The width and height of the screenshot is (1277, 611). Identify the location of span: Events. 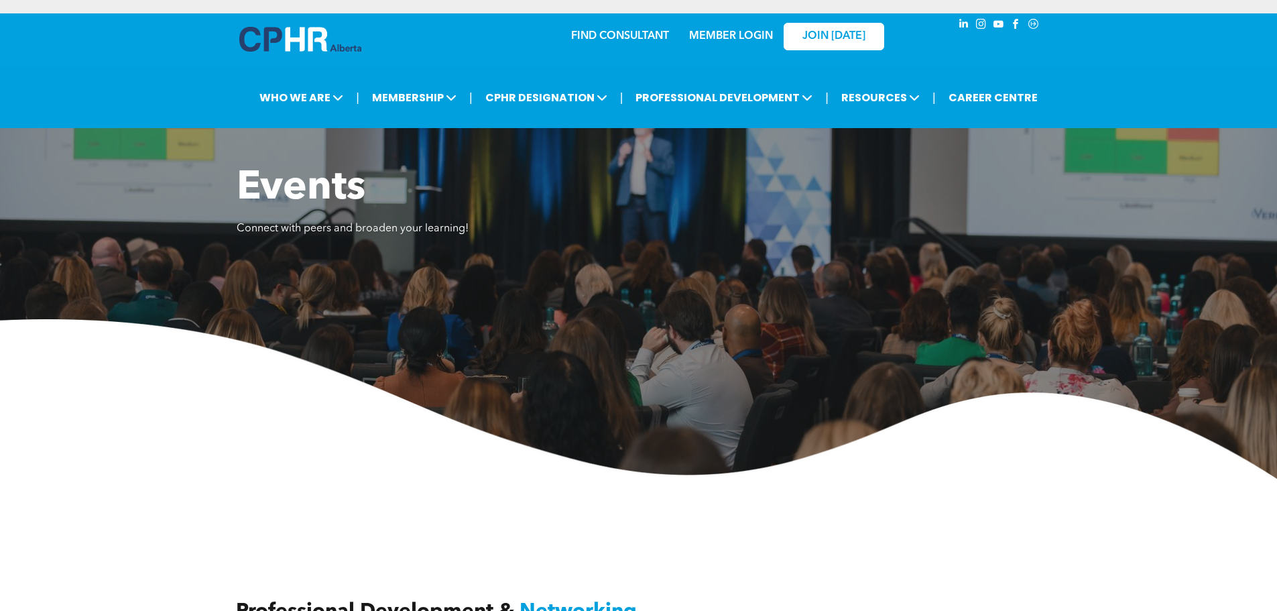
(301, 188).